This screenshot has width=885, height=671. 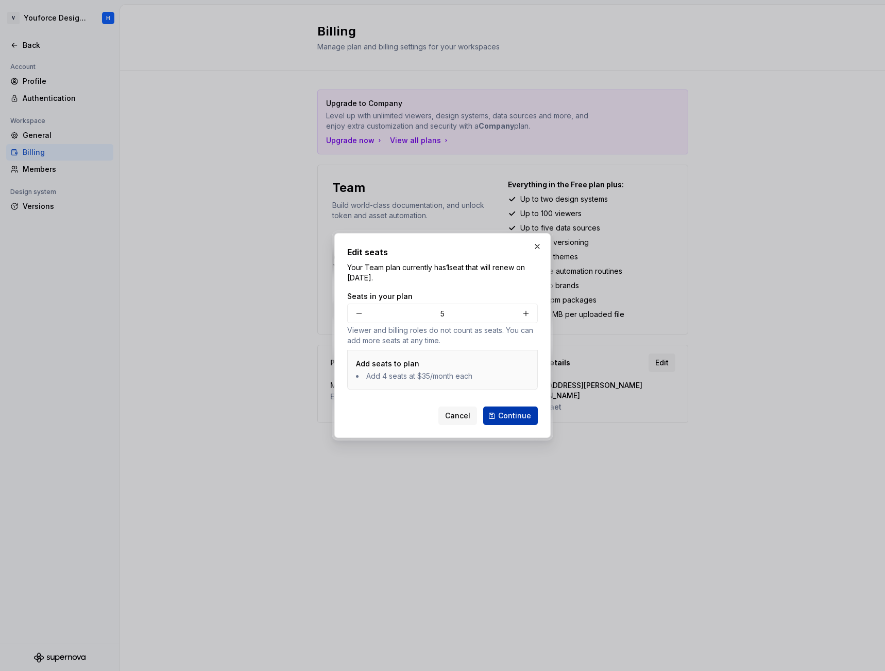 What do you see at coordinates (442, 336) in the screenshot?
I see `p: Viewer and billing roles do not count as seats. You can add more seats at any time.` at bounding box center [442, 336].